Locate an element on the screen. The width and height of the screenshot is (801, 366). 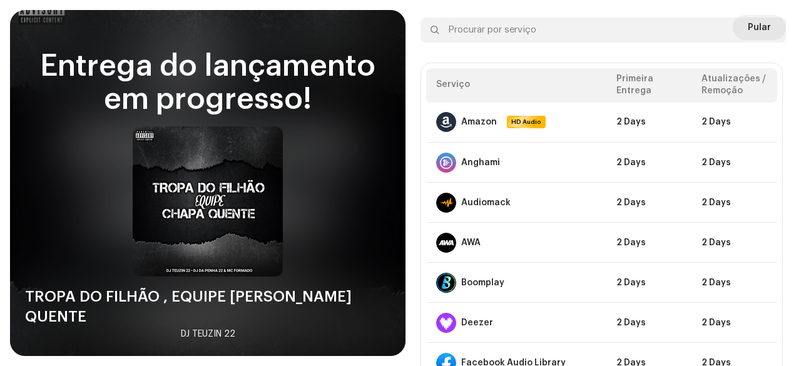
div: Amazon is located at coordinates (478, 122).